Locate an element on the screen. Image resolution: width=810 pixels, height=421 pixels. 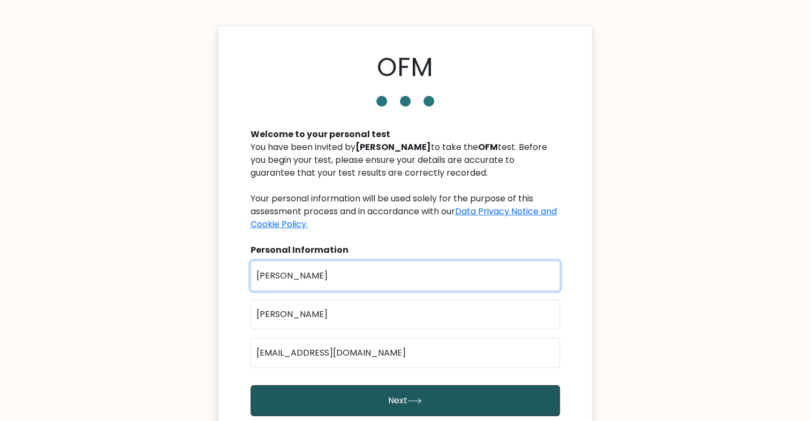
a: Data Privacy Notice and Cookie Policy. is located at coordinates (404, 217).